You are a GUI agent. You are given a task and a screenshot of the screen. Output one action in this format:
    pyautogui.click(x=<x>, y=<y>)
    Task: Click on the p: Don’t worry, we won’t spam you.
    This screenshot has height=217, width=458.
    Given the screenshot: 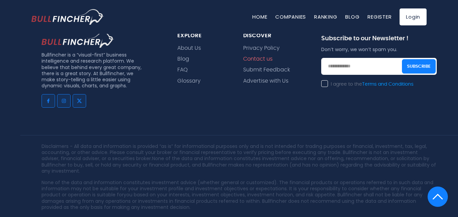 What is the action you would take?
    pyautogui.click(x=379, y=49)
    